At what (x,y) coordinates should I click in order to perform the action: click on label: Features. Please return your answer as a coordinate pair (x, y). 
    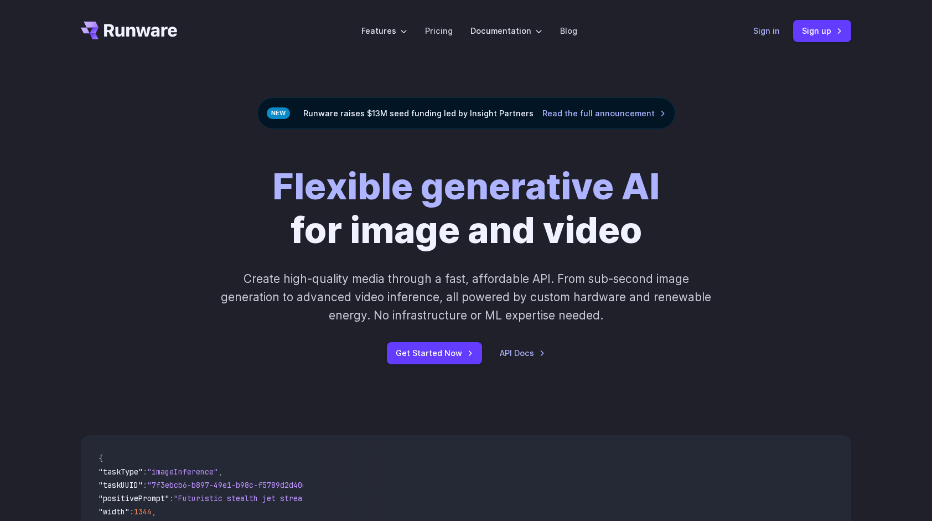
    Looking at the image, I should click on (384, 30).